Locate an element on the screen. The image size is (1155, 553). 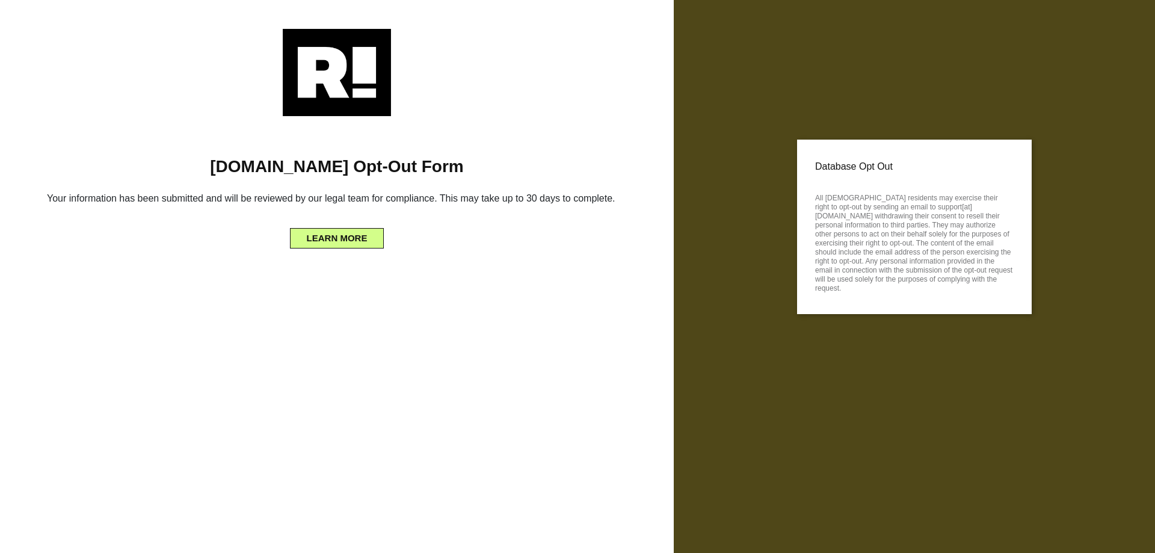
button: LEARN MORE is located at coordinates (337, 238).